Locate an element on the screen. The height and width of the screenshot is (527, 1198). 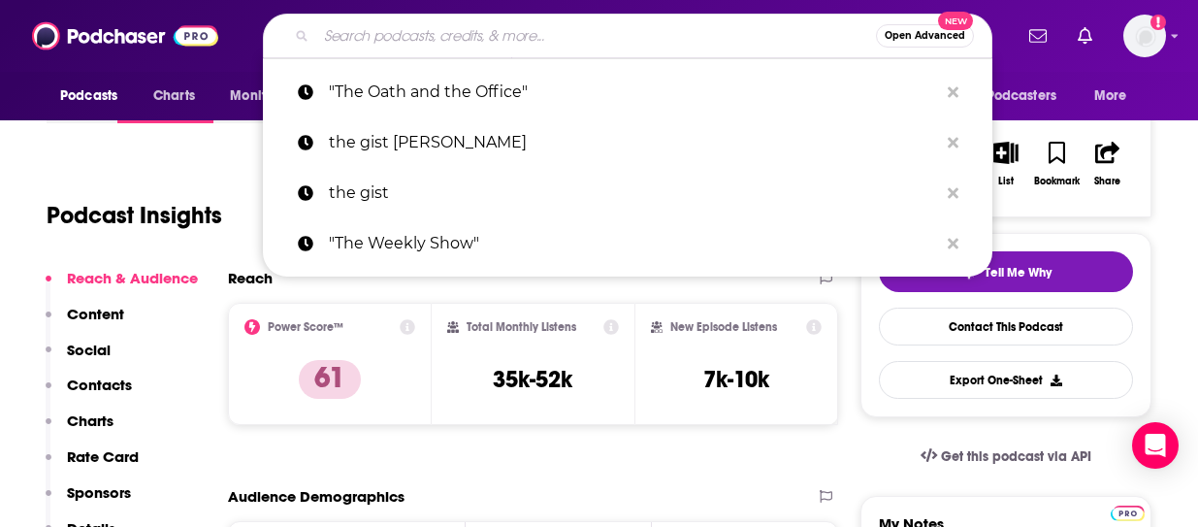
p: the gist mike pesca is located at coordinates (633, 143).